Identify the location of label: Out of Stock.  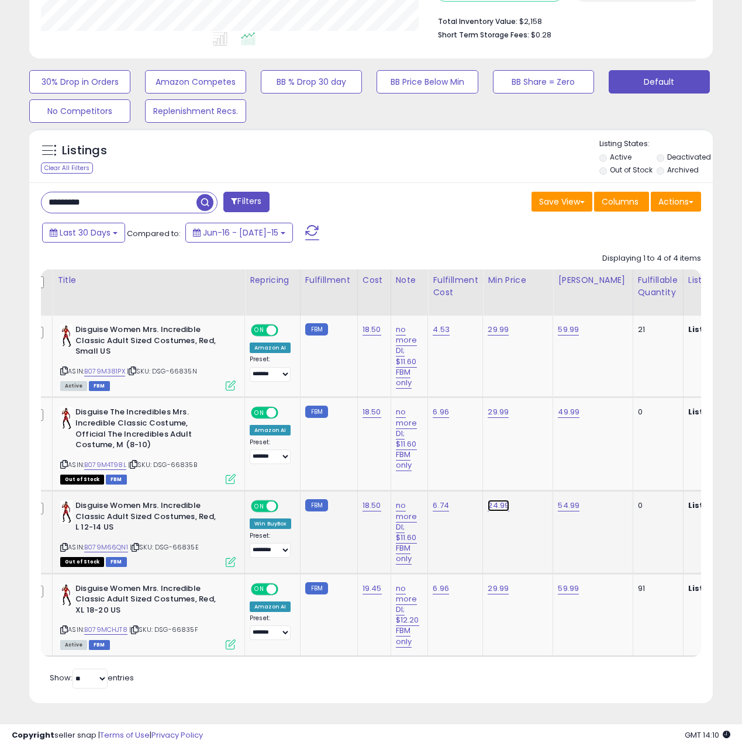
(631, 170).